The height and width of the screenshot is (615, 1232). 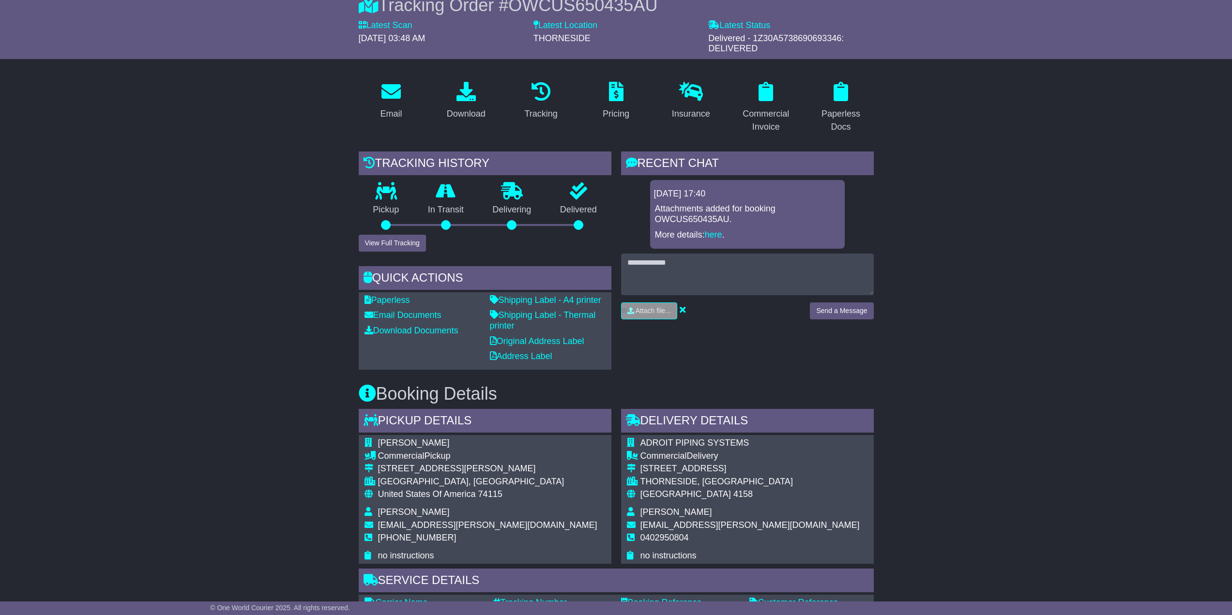 I want to click on a: here, so click(x=714, y=235).